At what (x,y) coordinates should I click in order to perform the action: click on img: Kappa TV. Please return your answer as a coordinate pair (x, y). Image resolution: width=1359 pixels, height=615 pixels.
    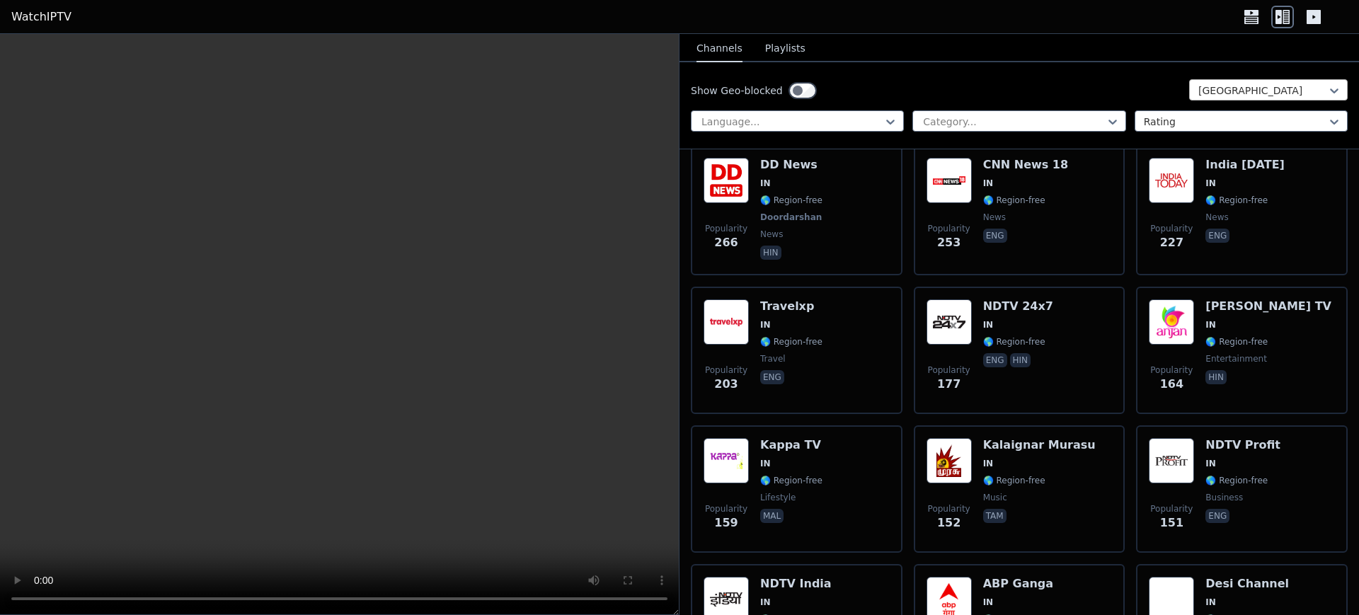
    Looking at the image, I should click on (726, 461).